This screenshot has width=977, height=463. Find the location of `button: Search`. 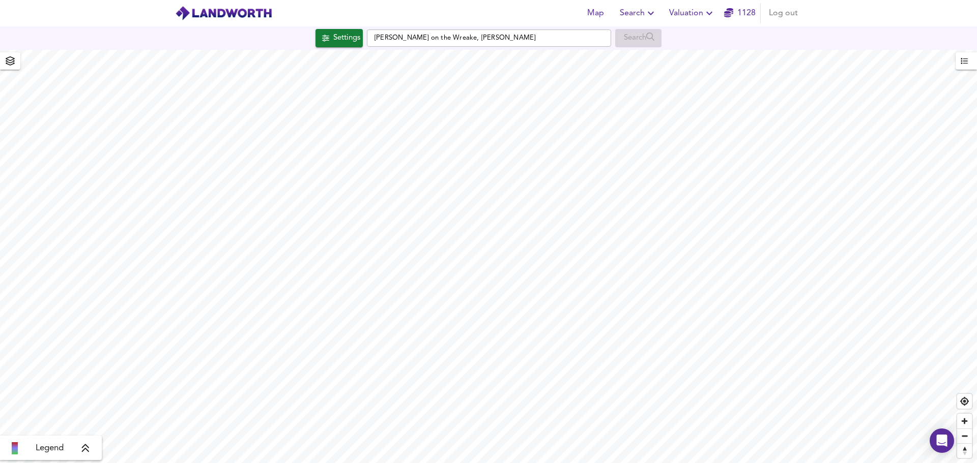

button: Search is located at coordinates (638, 13).